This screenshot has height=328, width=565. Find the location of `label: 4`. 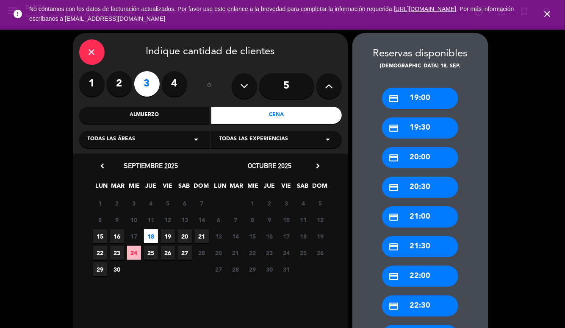

label: 4 is located at coordinates (174, 84).